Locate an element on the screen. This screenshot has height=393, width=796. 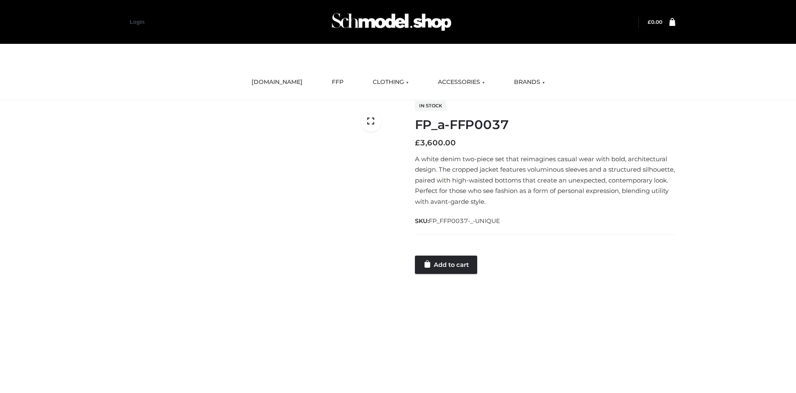
h1: FP_a-FFP0037 is located at coordinates (545, 125).